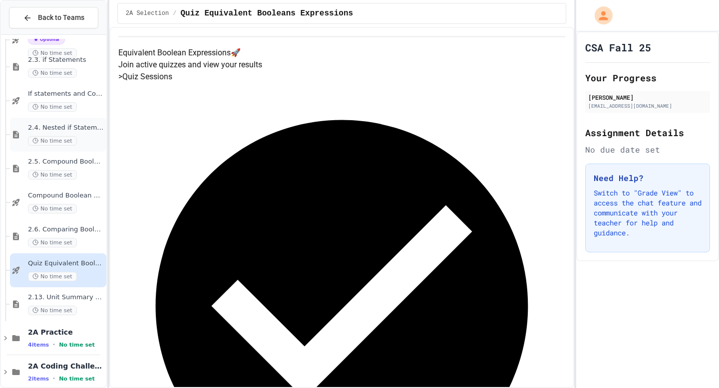 The image size is (719, 388). Describe the element at coordinates (66, 162) in the screenshot. I see `span: 2.5. Compound Boolean Expressions` at that location.